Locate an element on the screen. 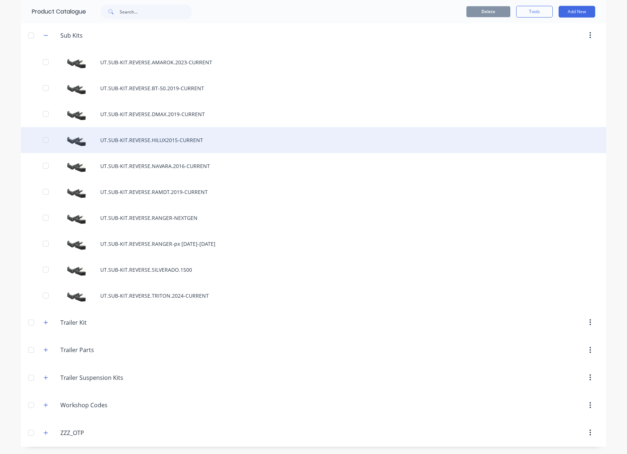 This screenshot has width=627, height=454. div: UT.SUB-KIT.REVERSE.HILUX2015-CURRENTUT.SUB-KIT.REVERSE.HILUX2015-CURRENT is located at coordinates (313, 140).